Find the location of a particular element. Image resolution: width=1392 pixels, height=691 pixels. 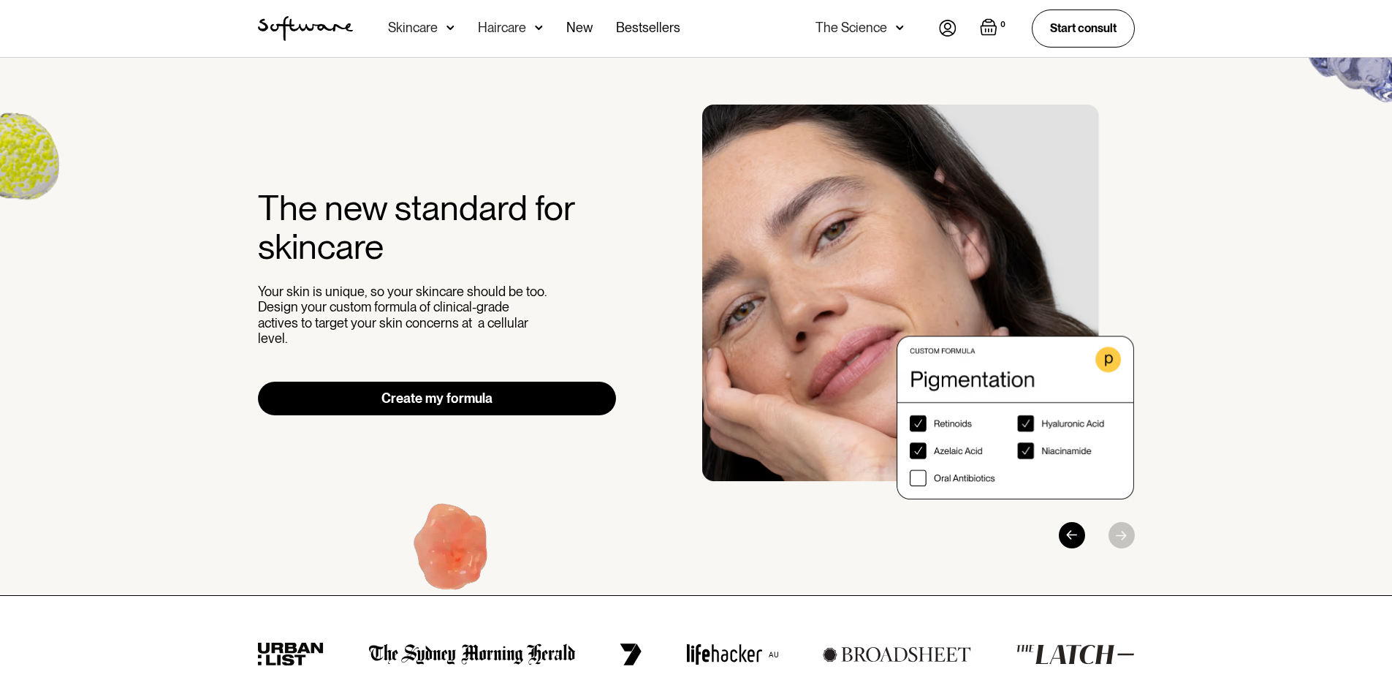

div: The Science is located at coordinates (852, 28).